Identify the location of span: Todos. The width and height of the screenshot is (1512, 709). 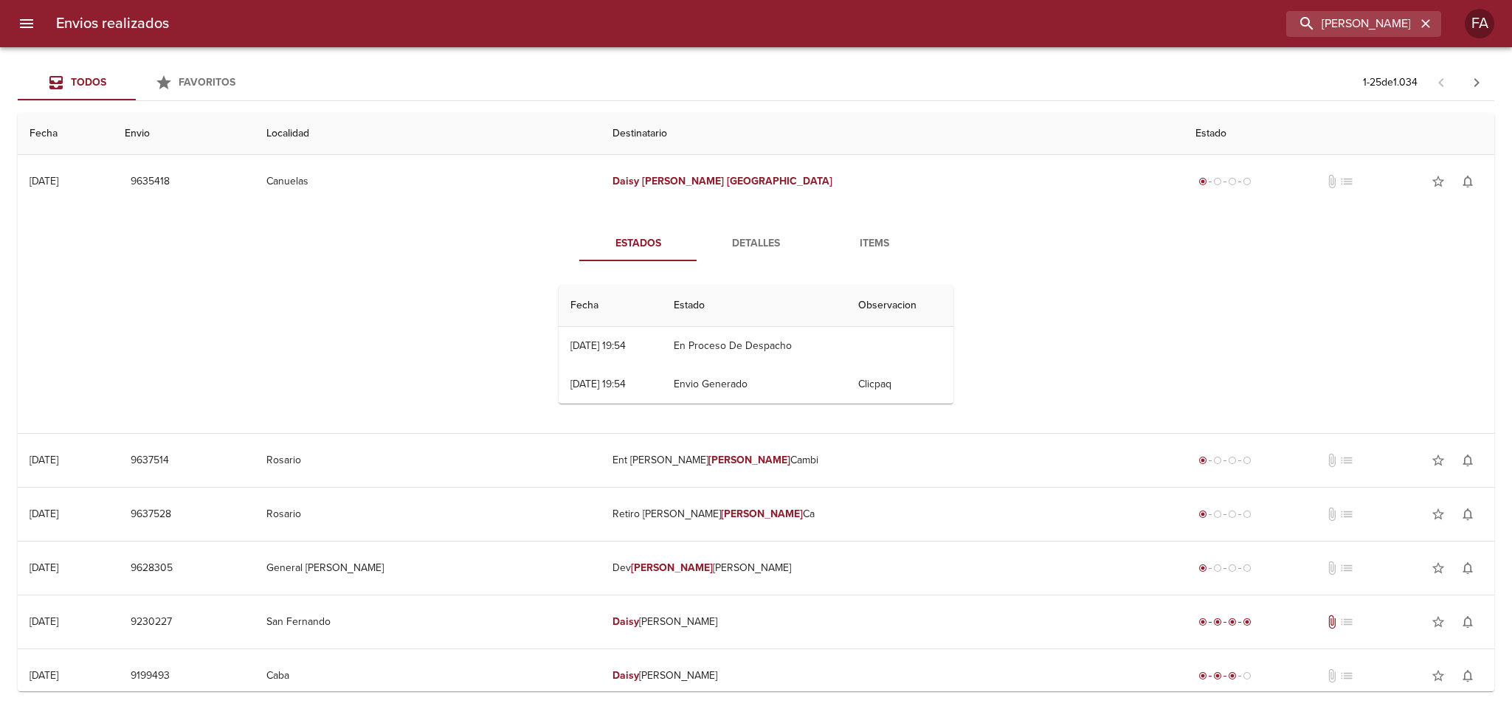
(89, 82).